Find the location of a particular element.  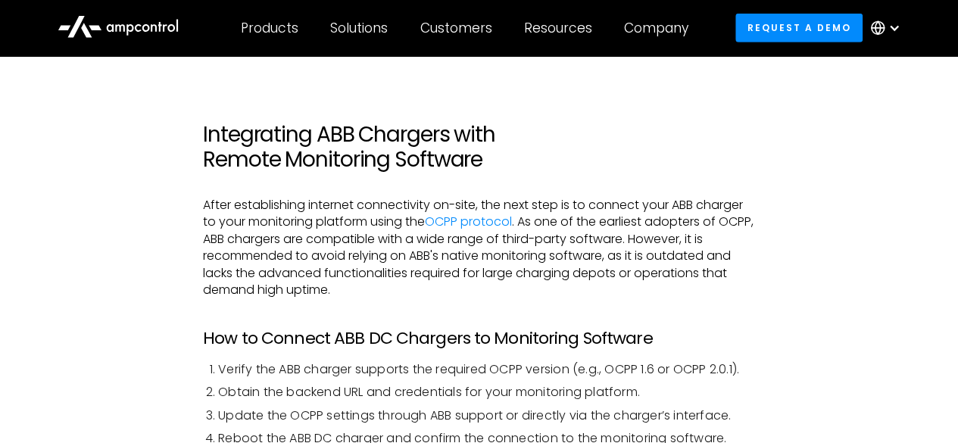

a: OCPP protocol is located at coordinates (468, 221).